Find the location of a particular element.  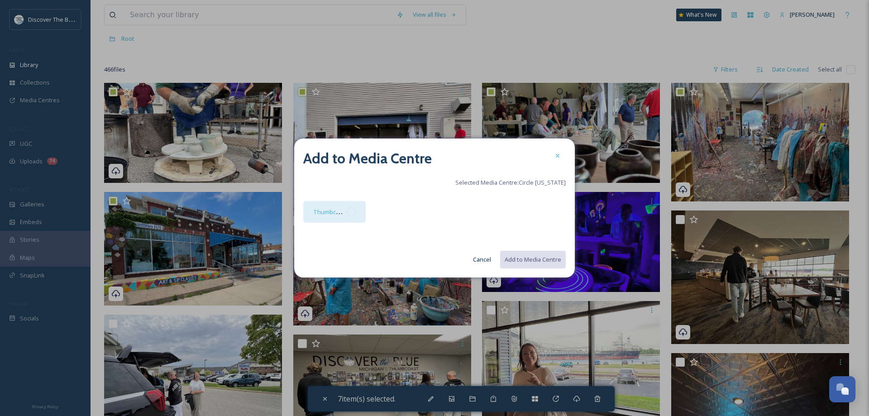

button: Open Chat is located at coordinates (842, 389).